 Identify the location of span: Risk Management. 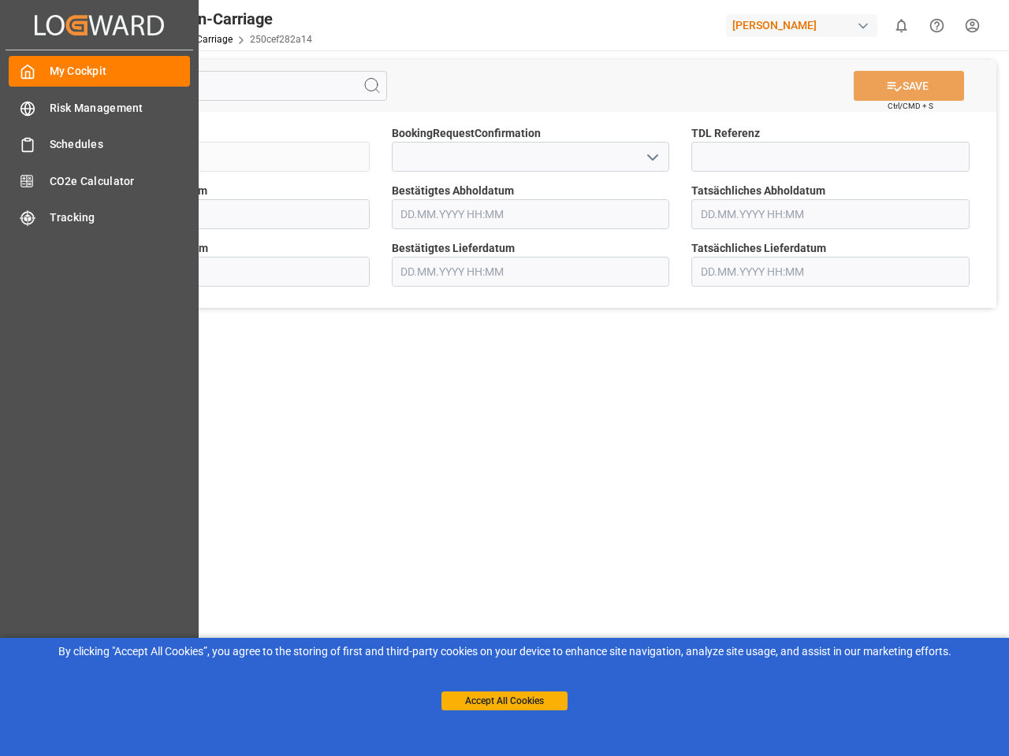
(120, 108).